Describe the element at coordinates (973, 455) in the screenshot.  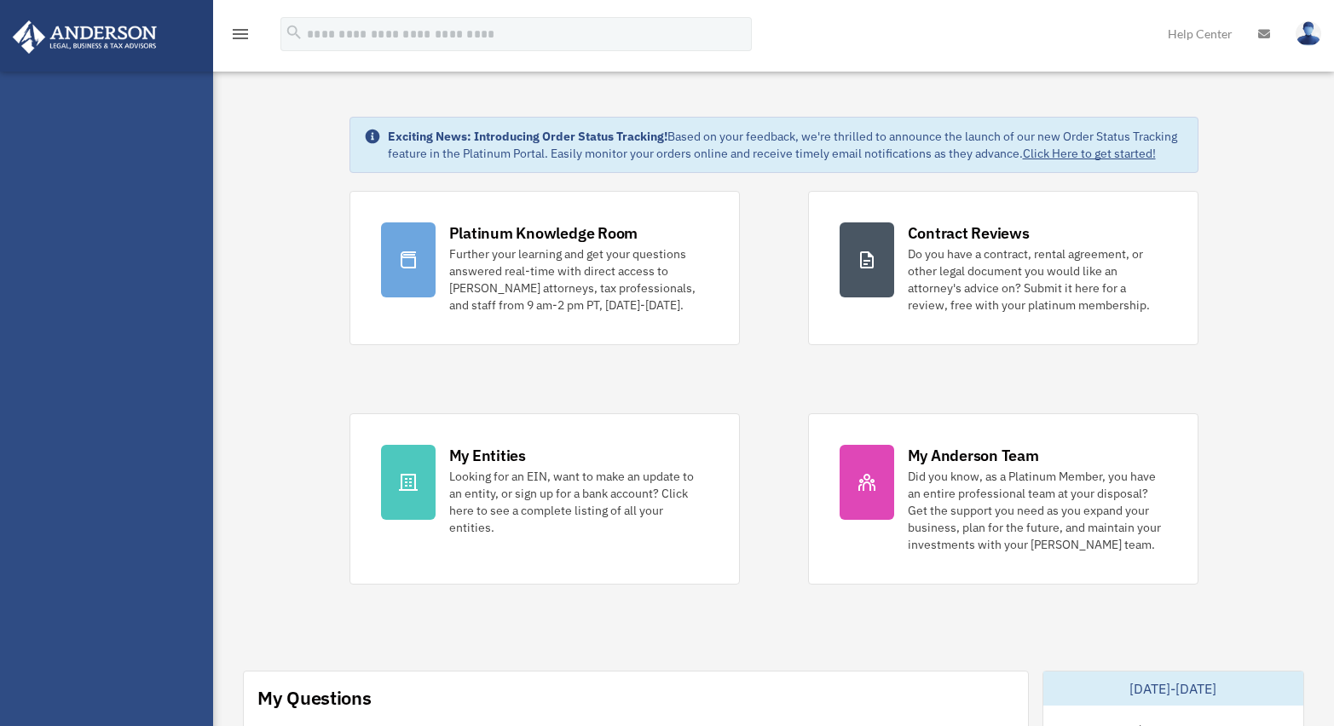
I see `div: My Anderson Team` at that location.